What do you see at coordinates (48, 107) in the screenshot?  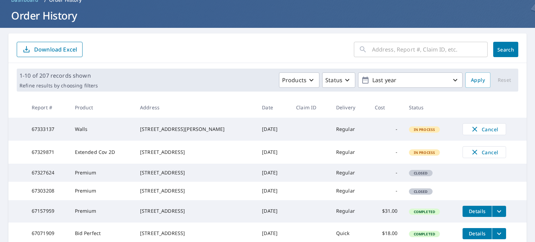 I see `th: Report #` at bounding box center [48, 107].